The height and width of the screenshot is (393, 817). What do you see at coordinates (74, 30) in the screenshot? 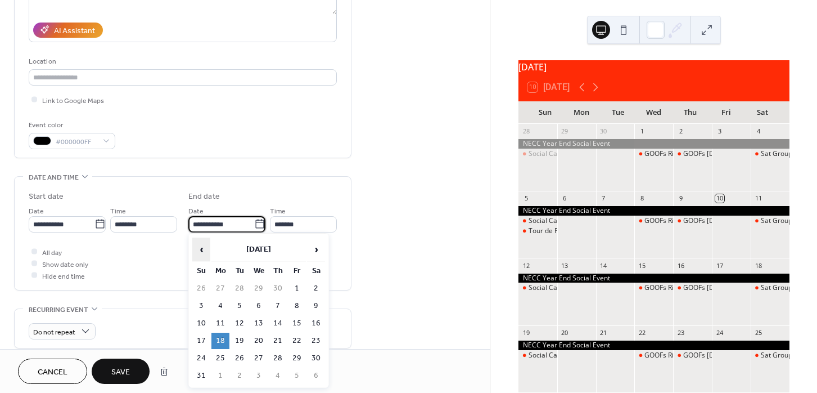
I see `div: AI Assistant` at bounding box center [74, 30].